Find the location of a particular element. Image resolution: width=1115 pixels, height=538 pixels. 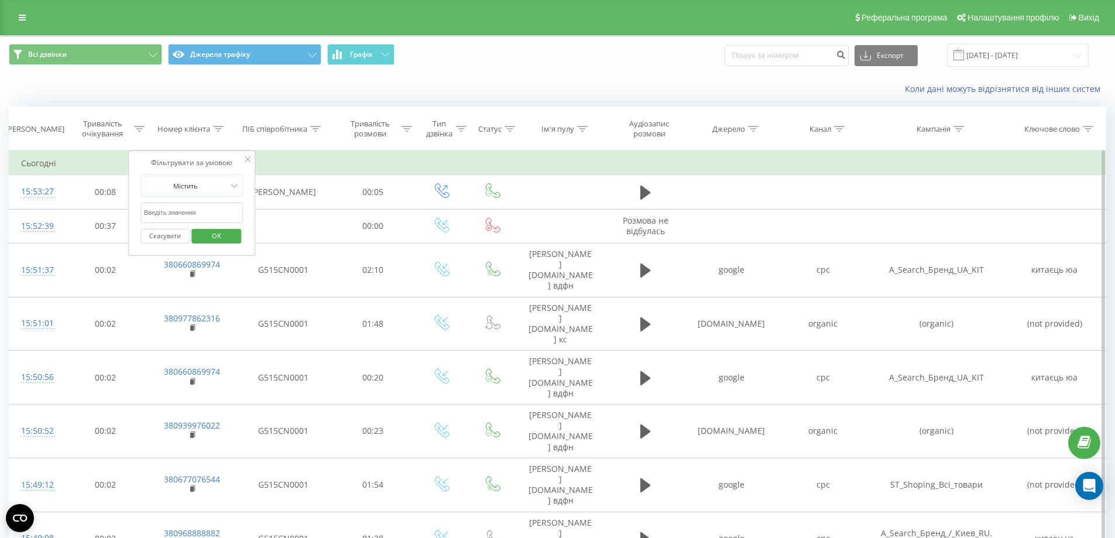

span: Реферальна програма is located at coordinates (904, 18).